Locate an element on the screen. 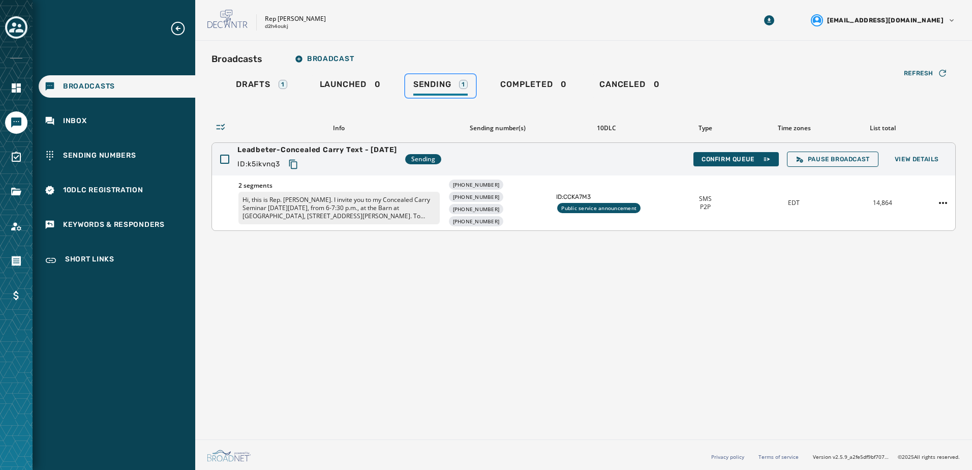 The width and height of the screenshot is (972, 470). a: Navigate to Files is located at coordinates (16, 192).